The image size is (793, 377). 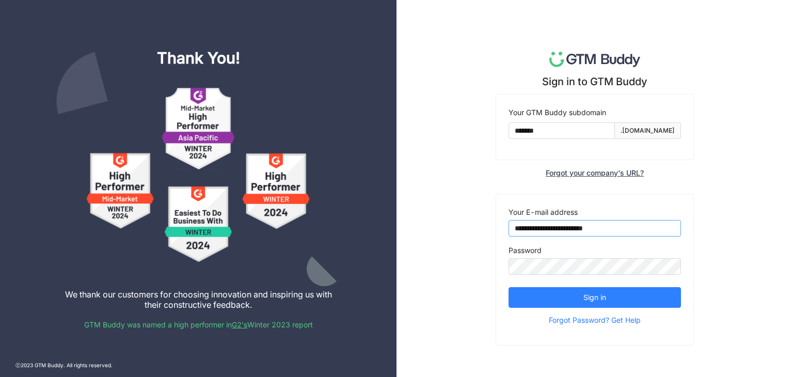 I want to click on img: logo, so click(x=595, y=59).